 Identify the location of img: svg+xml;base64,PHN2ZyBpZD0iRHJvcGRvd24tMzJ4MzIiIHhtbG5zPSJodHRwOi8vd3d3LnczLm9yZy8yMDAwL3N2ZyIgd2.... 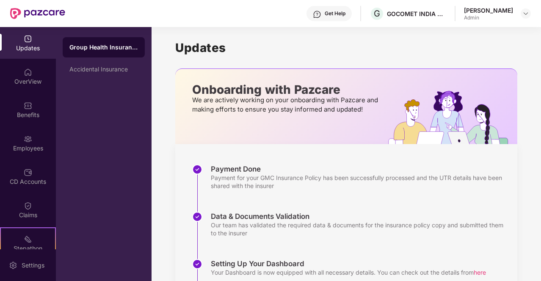
(526, 14).